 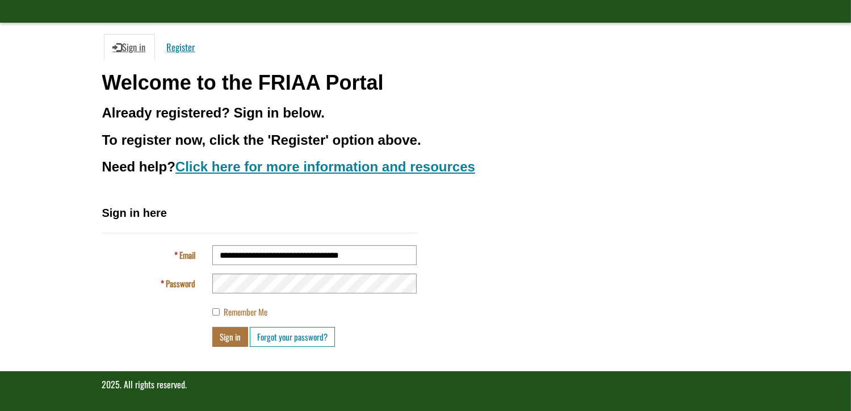 I want to click on input: Remember Me, so click(x=216, y=312).